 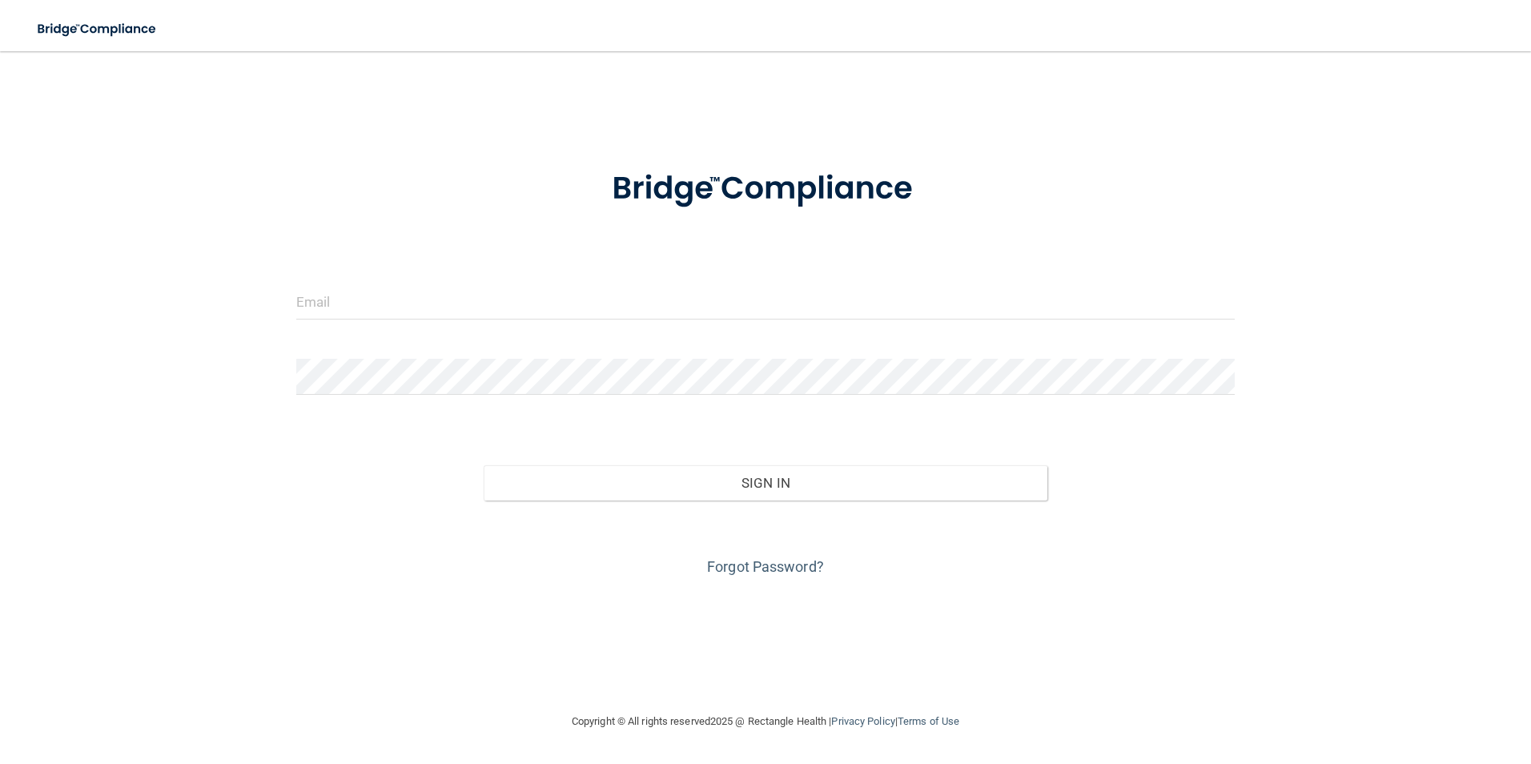 I want to click on a: Privacy Policy, so click(x=862, y=721).